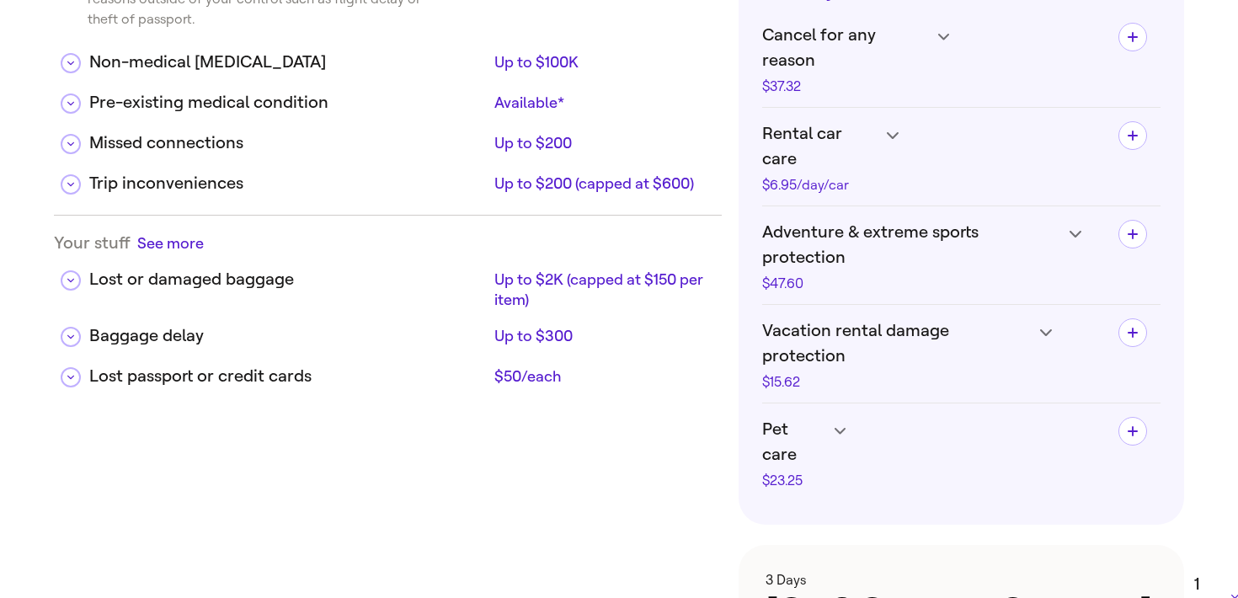 Image resolution: width=1238 pixels, height=598 pixels. What do you see at coordinates (897, 344) in the screenshot?
I see `span: Vacation rental damage protection` at bounding box center [897, 344].